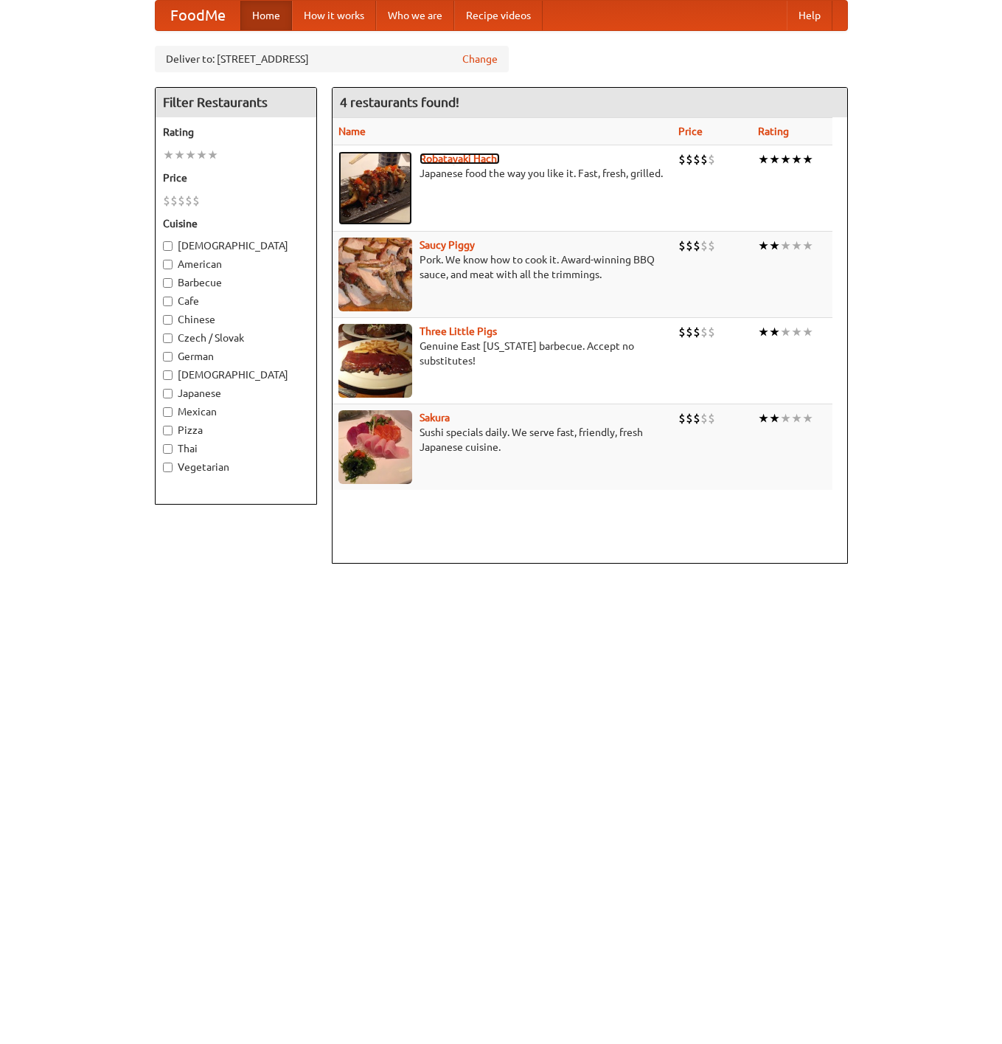  What do you see at coordinates (236, 338) in the screenshot?
I see `label: Czech / Slovak` at bounding box center [236, 338].